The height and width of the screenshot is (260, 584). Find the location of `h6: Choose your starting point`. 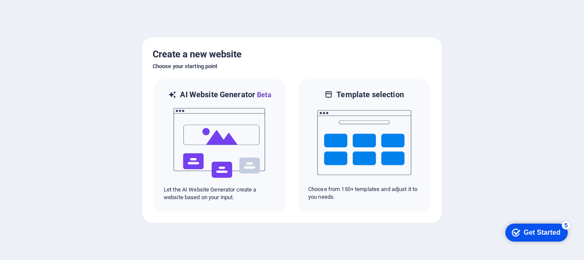

h6: Choose your starting point is located at coordinates (292, 66).